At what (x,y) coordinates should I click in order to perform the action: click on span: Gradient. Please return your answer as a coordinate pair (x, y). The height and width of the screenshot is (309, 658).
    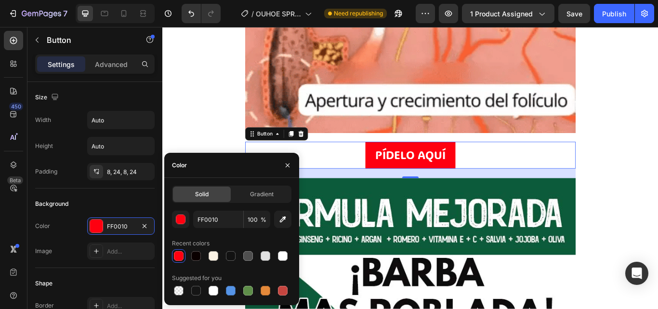
    Looking at the image, I should click on (261, 194).